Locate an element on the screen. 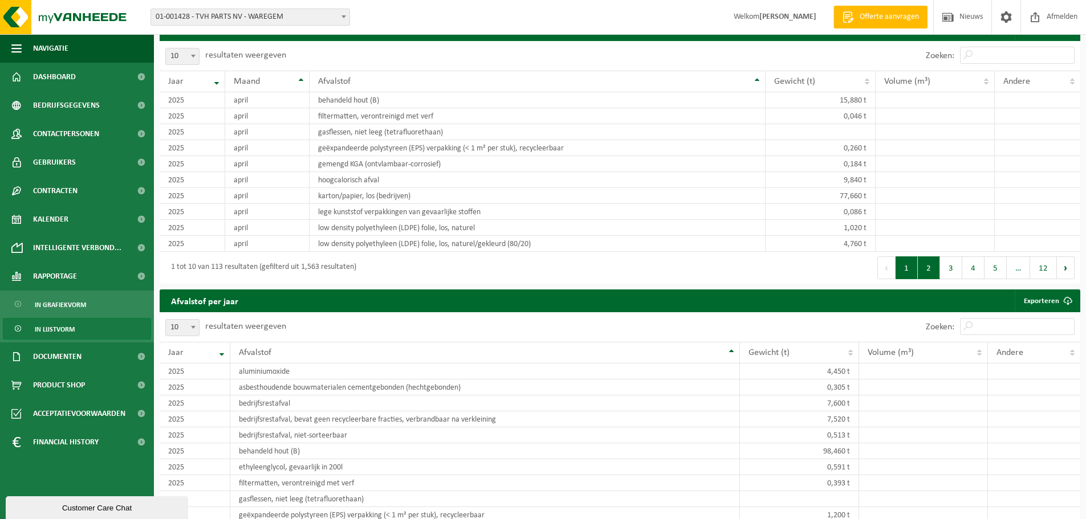 The width and height of the screenshot is (1086, 519). td: bedrijfsrestafval, niet-sorteerbaar is located at coordinates (485, 436).